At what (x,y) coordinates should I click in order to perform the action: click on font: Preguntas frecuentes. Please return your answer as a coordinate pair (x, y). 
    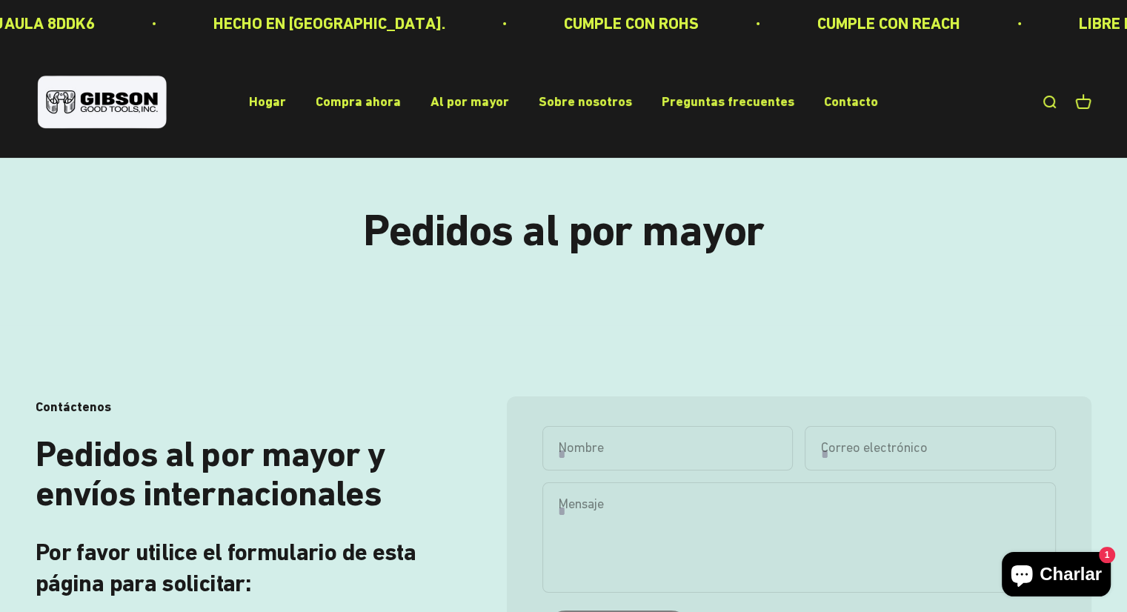
    Looking at the image, I should click on (728, 102).